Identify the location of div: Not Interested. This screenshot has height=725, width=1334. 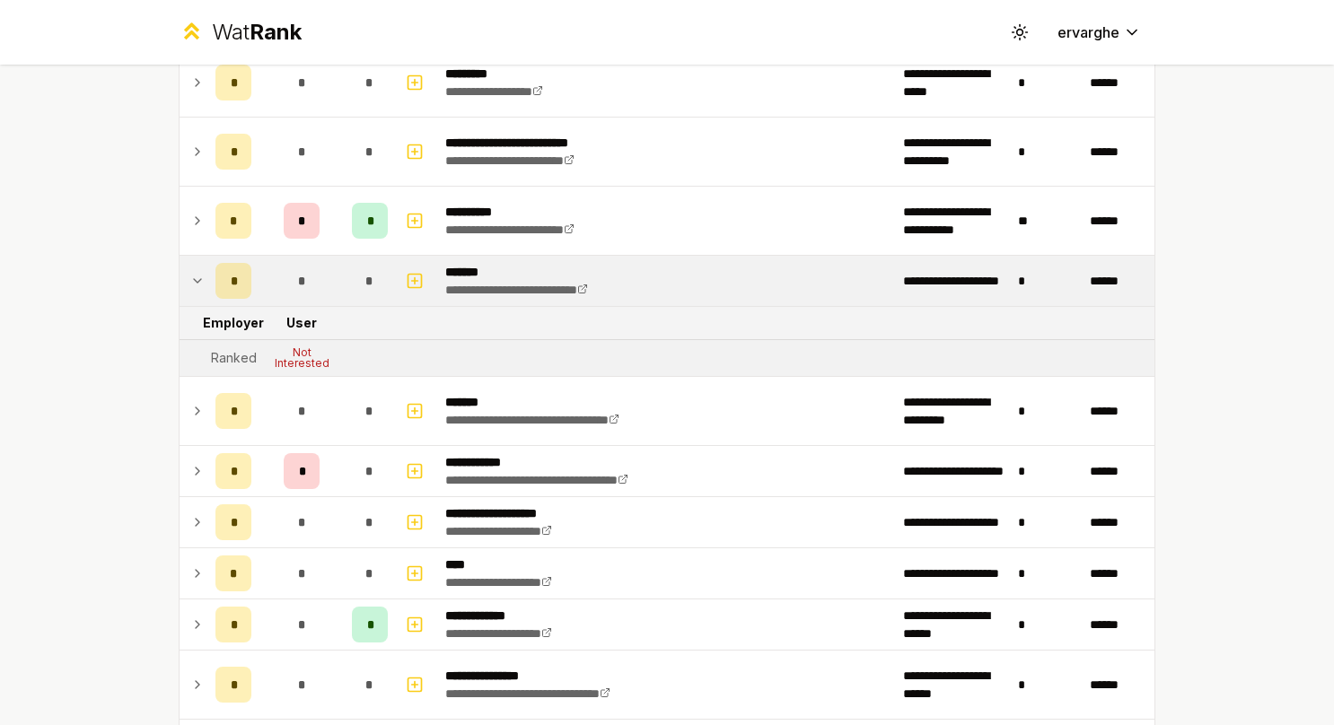
(302, 358).